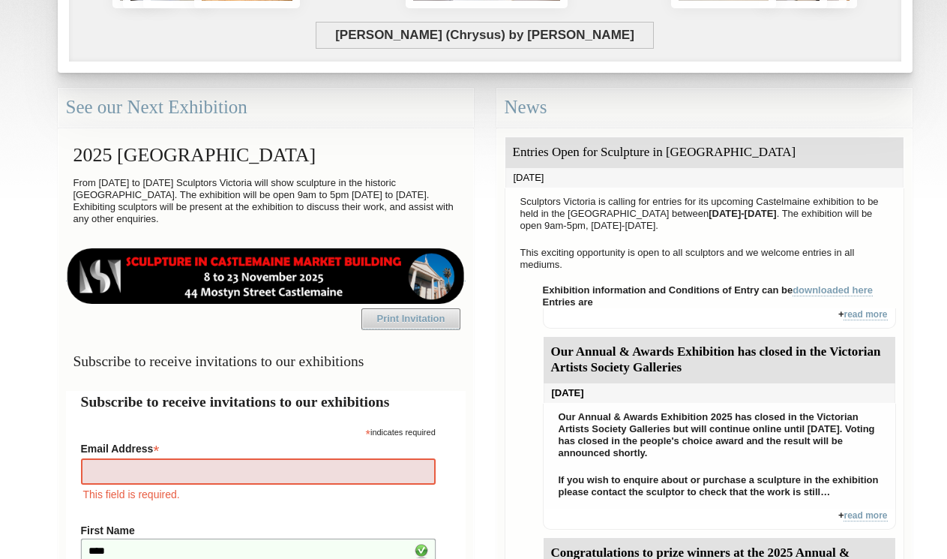 The image size is (947, 559). I want to click on p: Sculptors Victoria is calling for entries for its upcoming Castelmaine exhibition to be held in t..., so click(704, 214).